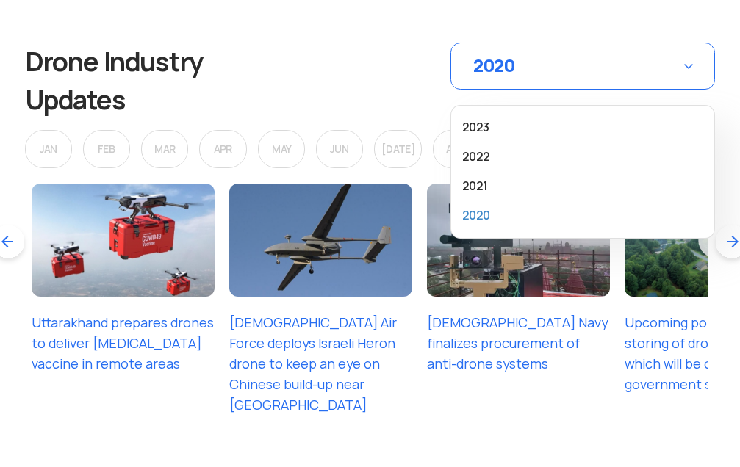  I want to click on div: FEB, so click(107, 149).